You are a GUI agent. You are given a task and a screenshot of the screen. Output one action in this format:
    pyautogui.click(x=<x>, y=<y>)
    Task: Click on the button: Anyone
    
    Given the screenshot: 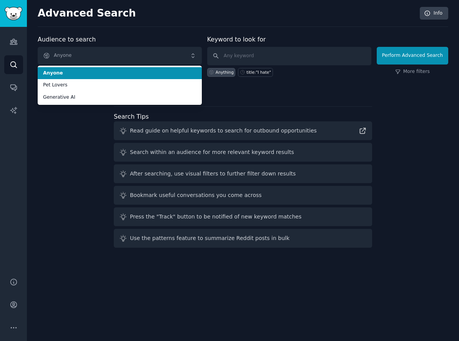 What is the action you would take?
    pyautogui.click(x=120, y=56)
    